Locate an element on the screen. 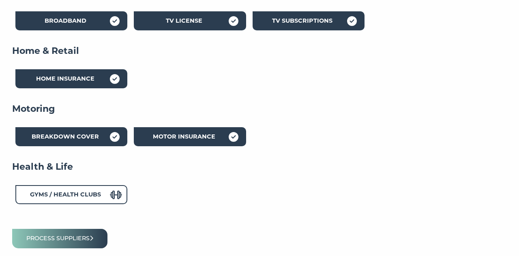 The width and height of the screenshot is (519, 256). button: Process suppliers is located at coordinates (60, 239).